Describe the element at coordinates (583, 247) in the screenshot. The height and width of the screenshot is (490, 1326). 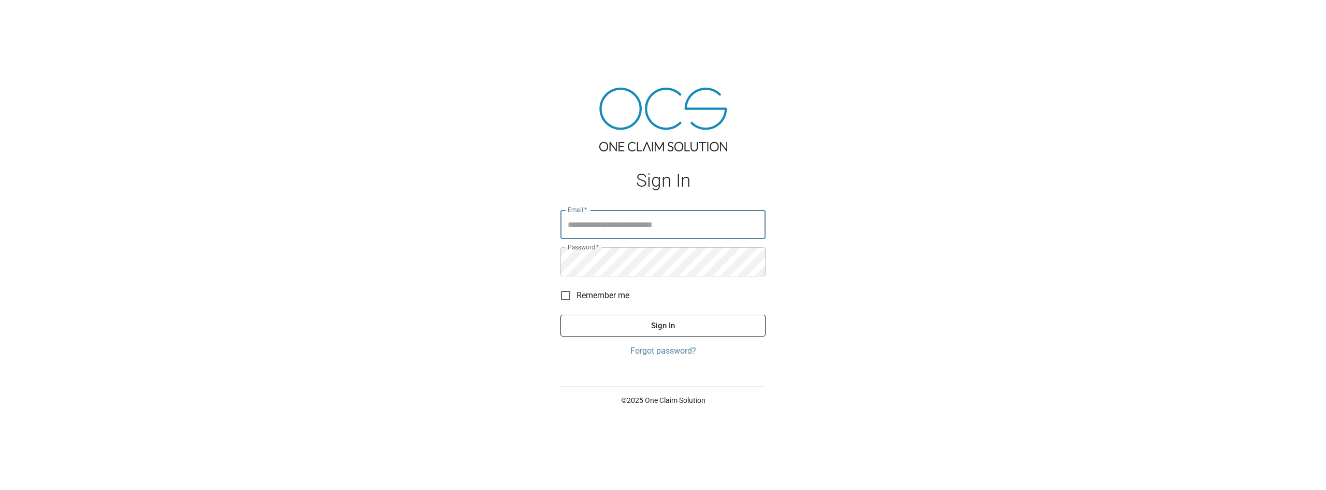
I see `label: Password` at that location.